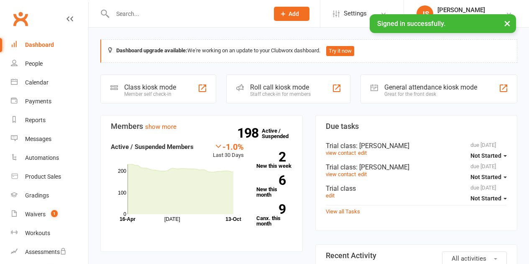 The width and height of the screenshot is (529, 264). I want to click on a: Waivers 1, so click(49, 214).